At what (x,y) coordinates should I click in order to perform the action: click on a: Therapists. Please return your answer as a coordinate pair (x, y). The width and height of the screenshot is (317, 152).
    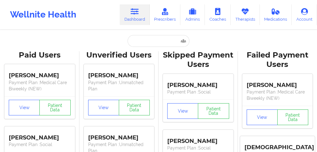
    Looking at the image, I should click on (245, 15).